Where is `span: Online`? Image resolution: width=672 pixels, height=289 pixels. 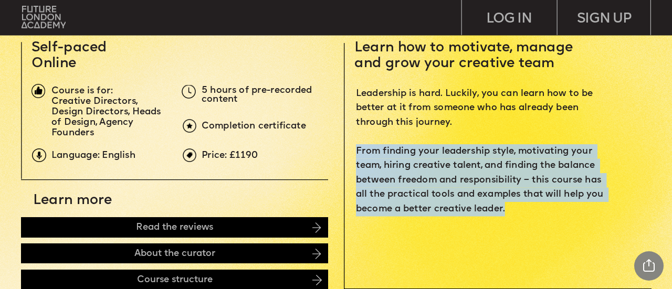 span: Online is located at coordinates (54, 64).